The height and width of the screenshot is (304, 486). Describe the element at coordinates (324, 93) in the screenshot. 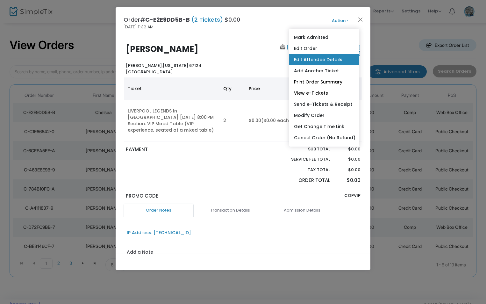

I see `a: View e-Tickets` at that location.